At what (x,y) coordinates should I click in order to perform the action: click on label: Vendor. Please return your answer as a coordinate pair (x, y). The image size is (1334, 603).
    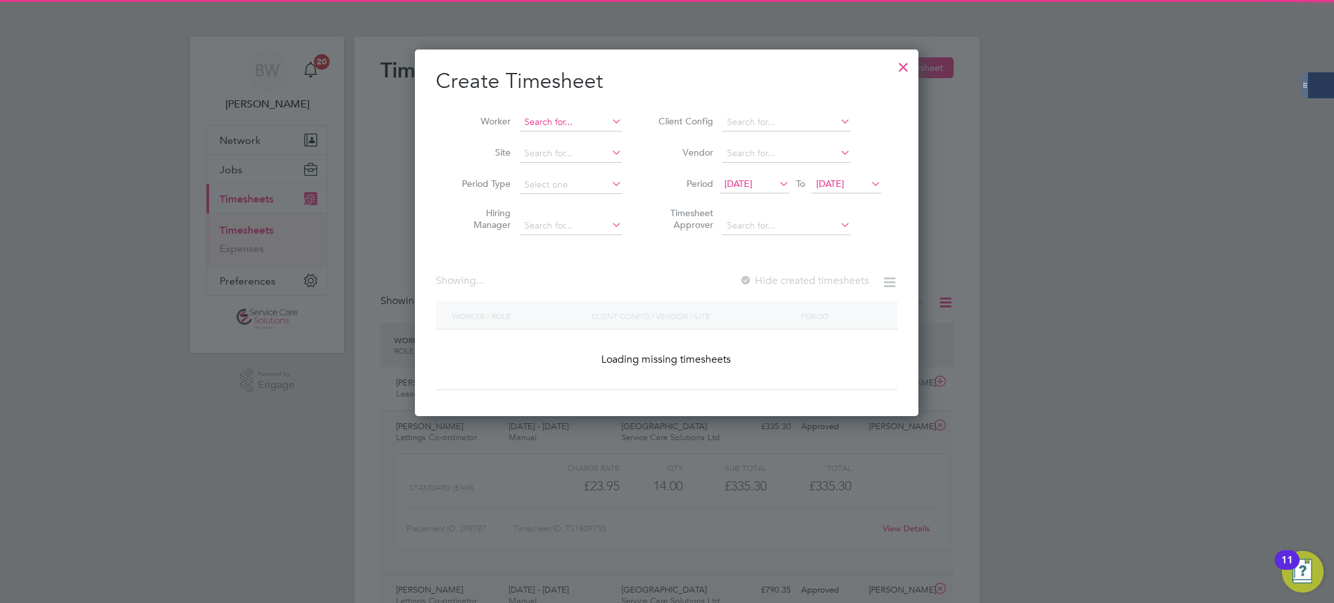
    Looking at the image, I should click on (684, 152).